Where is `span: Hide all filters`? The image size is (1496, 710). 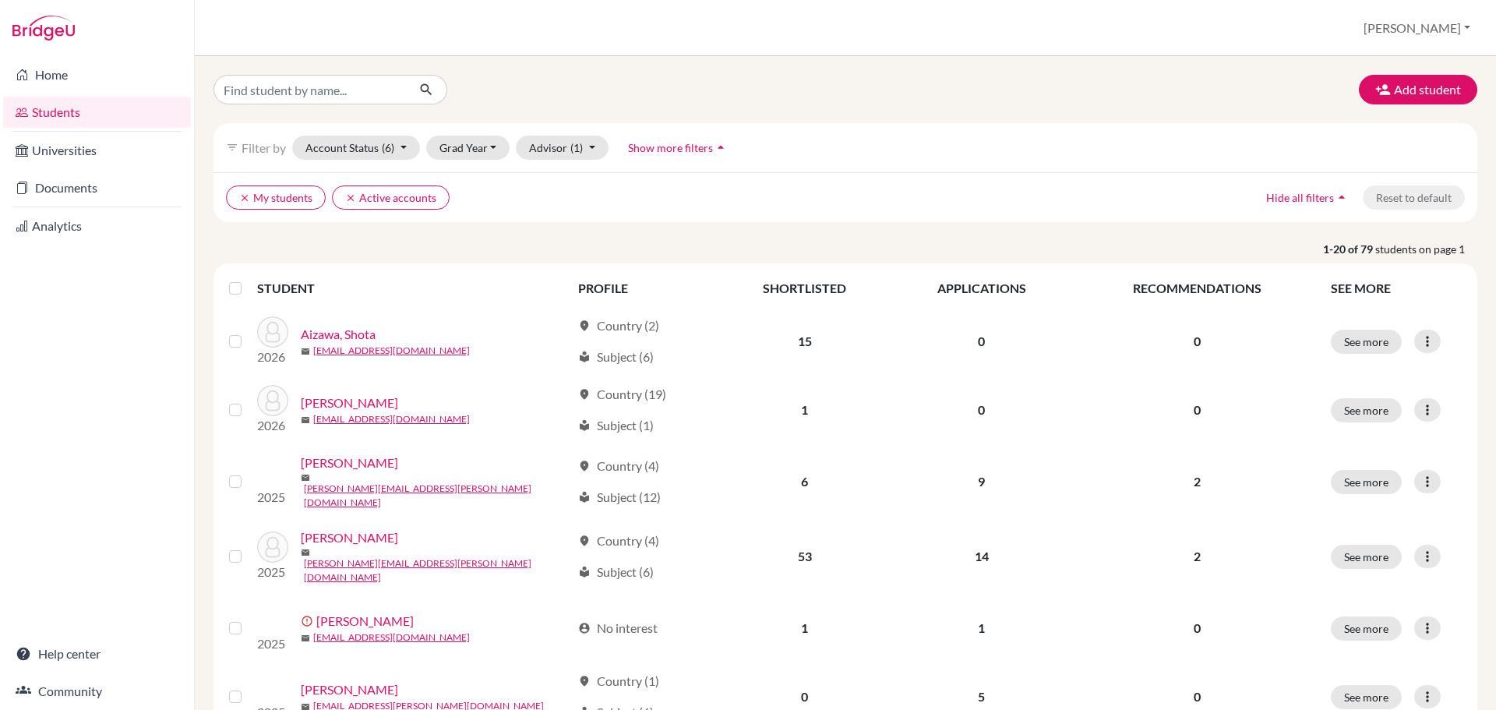 span: Hide all filters is located at coordinates (1299, 197).